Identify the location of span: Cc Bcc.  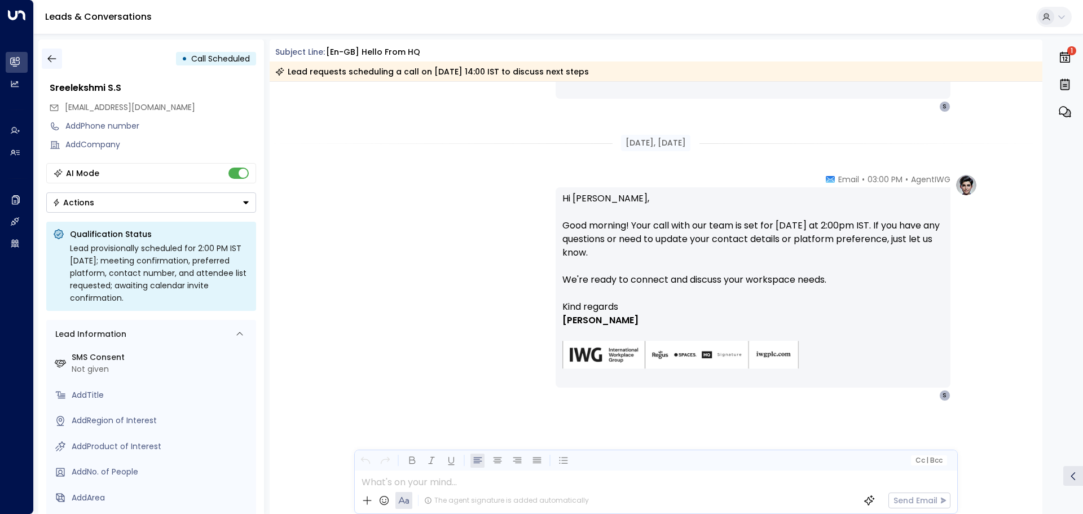
(929, 460).